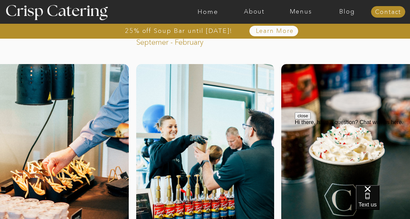  What do you see at coordinates (275, 31) in the screenshot?
I see `a: Learn More` at bounding box center [275, 31].